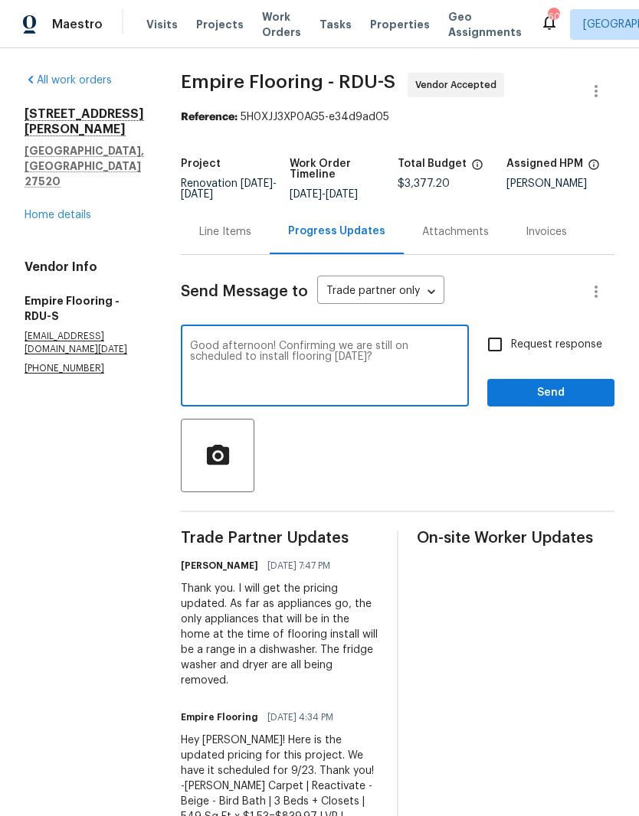 The width and height of the screenshot is (639, 816). Describe the element at coordinates (225, 232) in the screenshot. I see `div: Line Items` at that location.